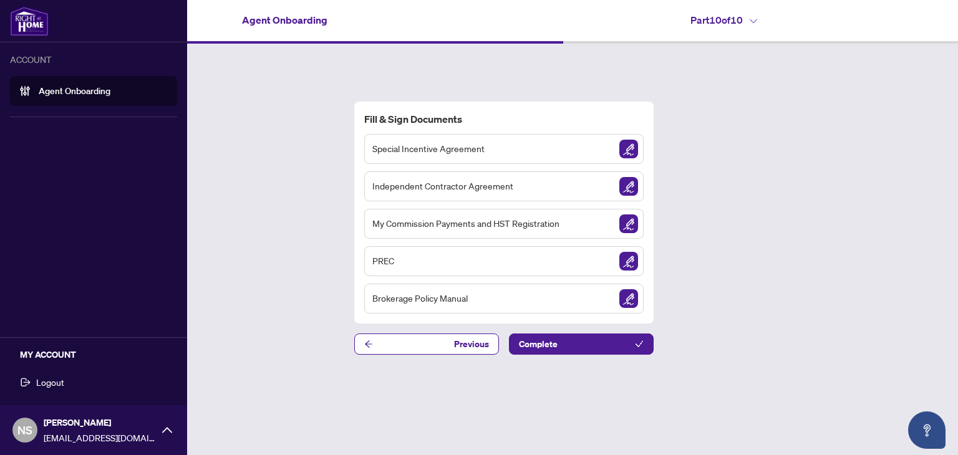 This screenshot has height=455, width=958. What do you see at coordinates (99, 355) in the screenshot?
I see `h5: MY ACCOUNT` at bounding box center [99, 355].